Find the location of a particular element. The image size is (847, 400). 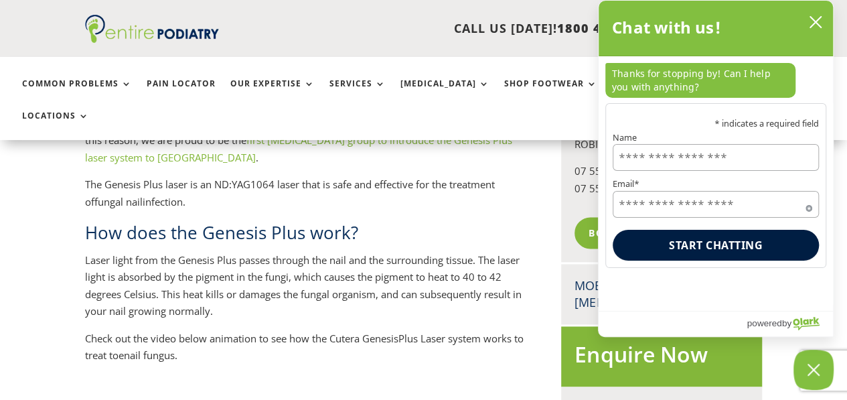

input: Email is located at coordinates (716, 204).